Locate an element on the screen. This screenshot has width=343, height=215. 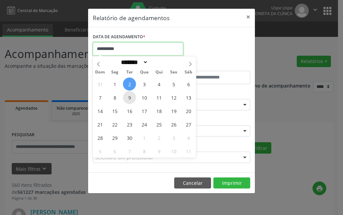
button: Imprimir is located at coordinates (232, 183).